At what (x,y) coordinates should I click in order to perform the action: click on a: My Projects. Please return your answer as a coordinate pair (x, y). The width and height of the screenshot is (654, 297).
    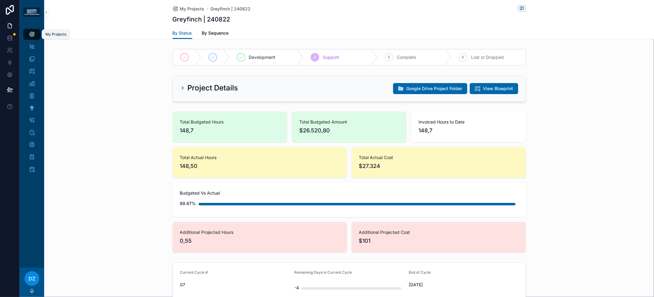
    Looking at the image, I should click on (188, 9).